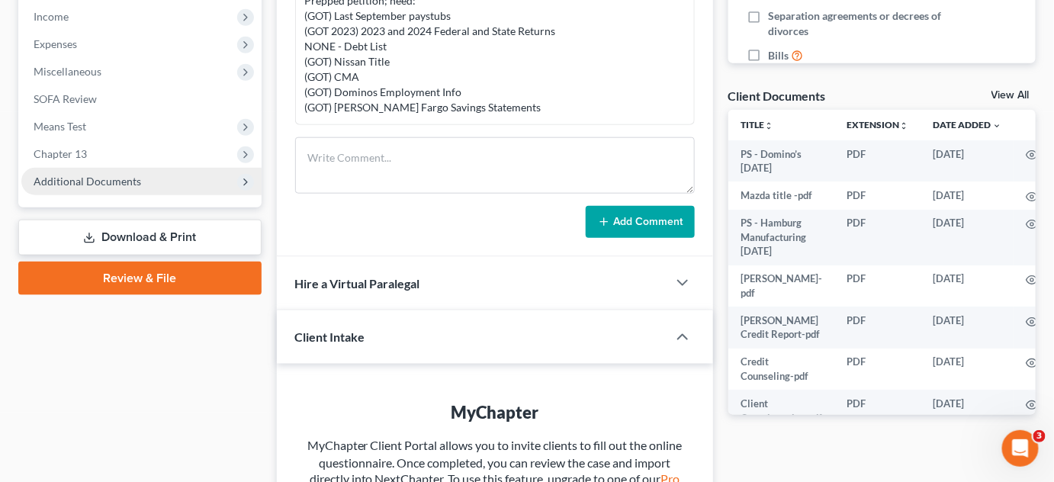  I want to click on span: Separation agreements or decrees of divorces, so click(857, 24).